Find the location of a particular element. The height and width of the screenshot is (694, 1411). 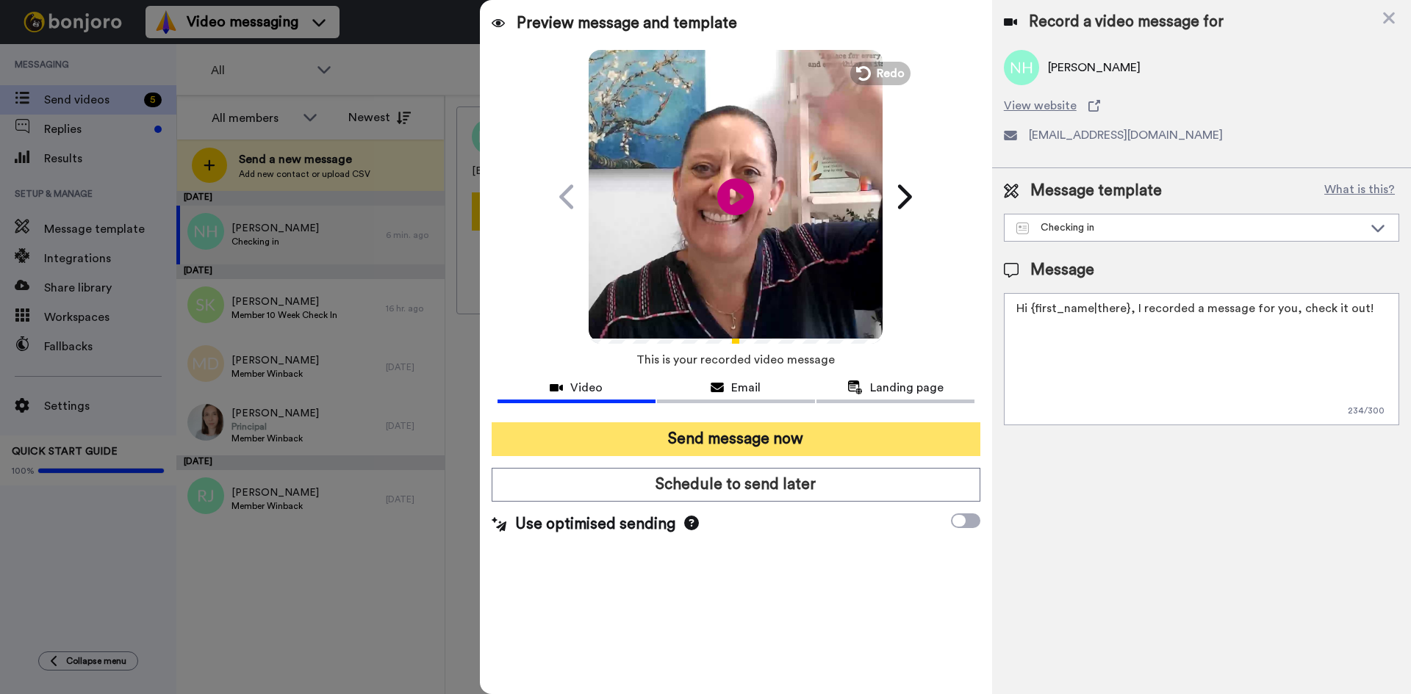

textarea: Hi {first_name|there}, I recorded a message for you, check it out! is located at coordinates (1201, 359).